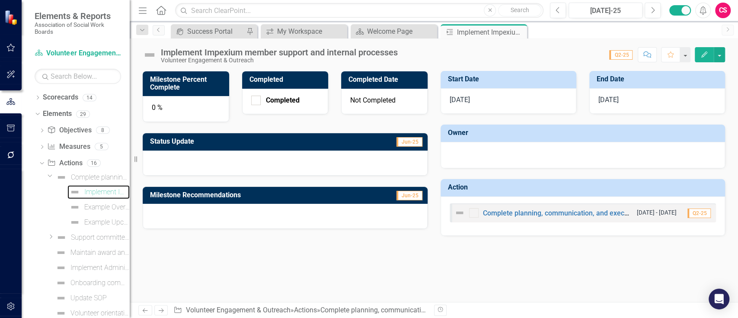  What do you see at coordinates (584, 133) in the screenshot?
I see `h3: Owner` at bounding box center [584, 133].